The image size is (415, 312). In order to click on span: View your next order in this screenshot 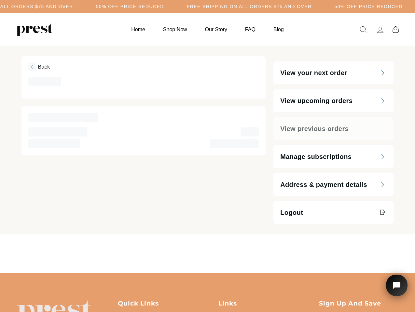, I will do `click(313, 73)`.